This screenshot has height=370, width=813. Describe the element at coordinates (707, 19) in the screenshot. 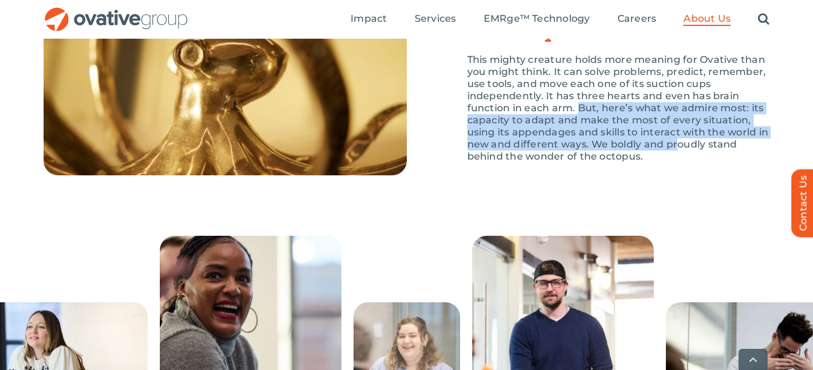

I see `a: About Us` at that location.